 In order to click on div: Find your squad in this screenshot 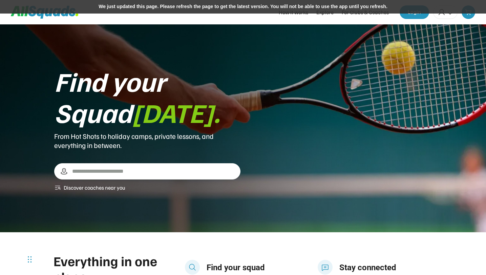, I will do `click(250, 268)`.